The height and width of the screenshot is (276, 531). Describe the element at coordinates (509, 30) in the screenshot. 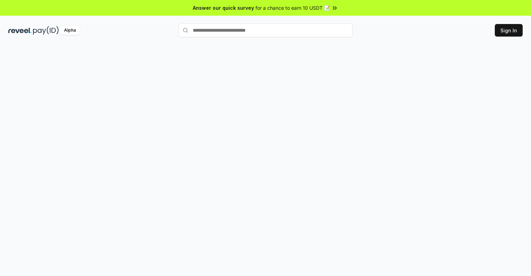

I see `button: Sign In` at that location.